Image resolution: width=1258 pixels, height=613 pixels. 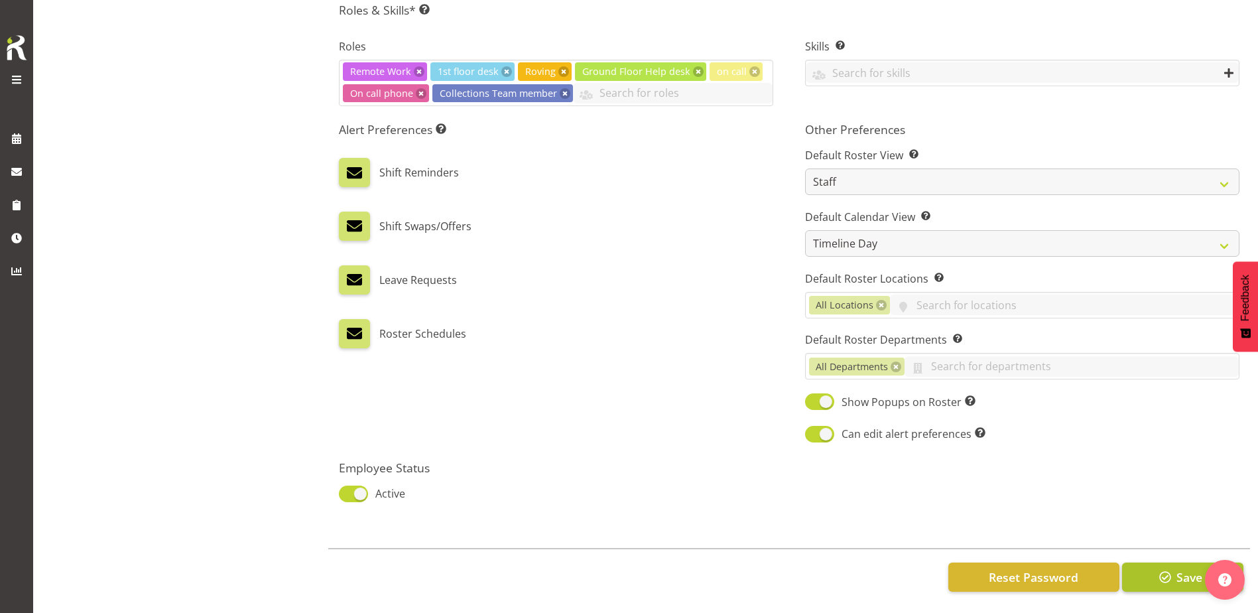 I want to click on label: Roles, so click(x=556, y=46).